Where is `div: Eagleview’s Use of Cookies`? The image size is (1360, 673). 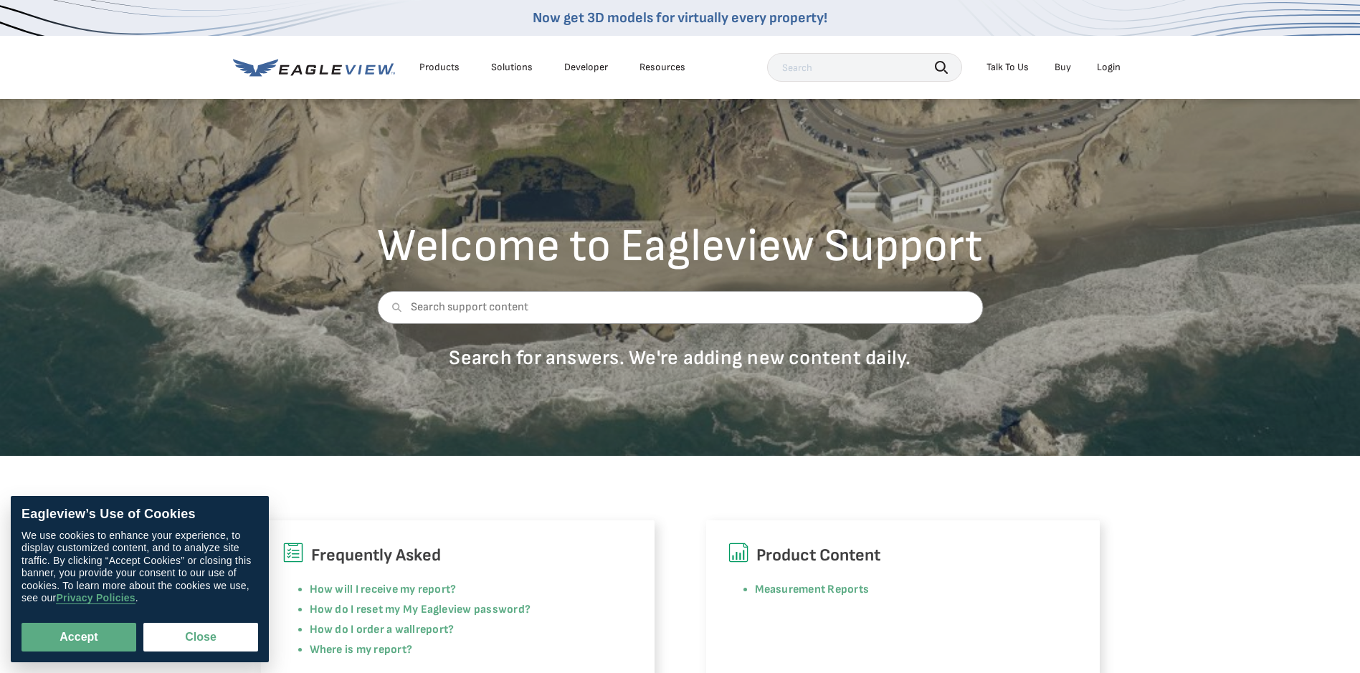 div: Eagleview’s Use of Cookies is located at coordinates (140, 515).